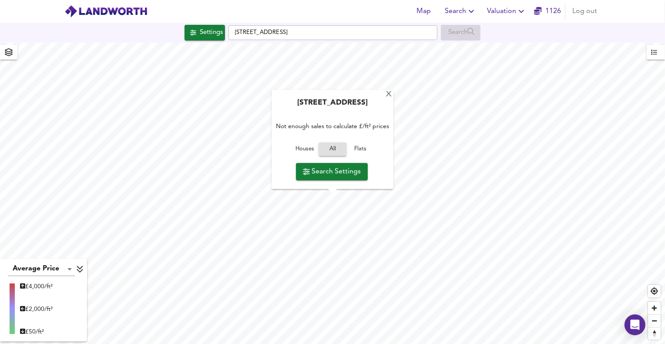 The width and height of the screenshot is (665, 344). I want to click on span: Map, so click(424, 11).